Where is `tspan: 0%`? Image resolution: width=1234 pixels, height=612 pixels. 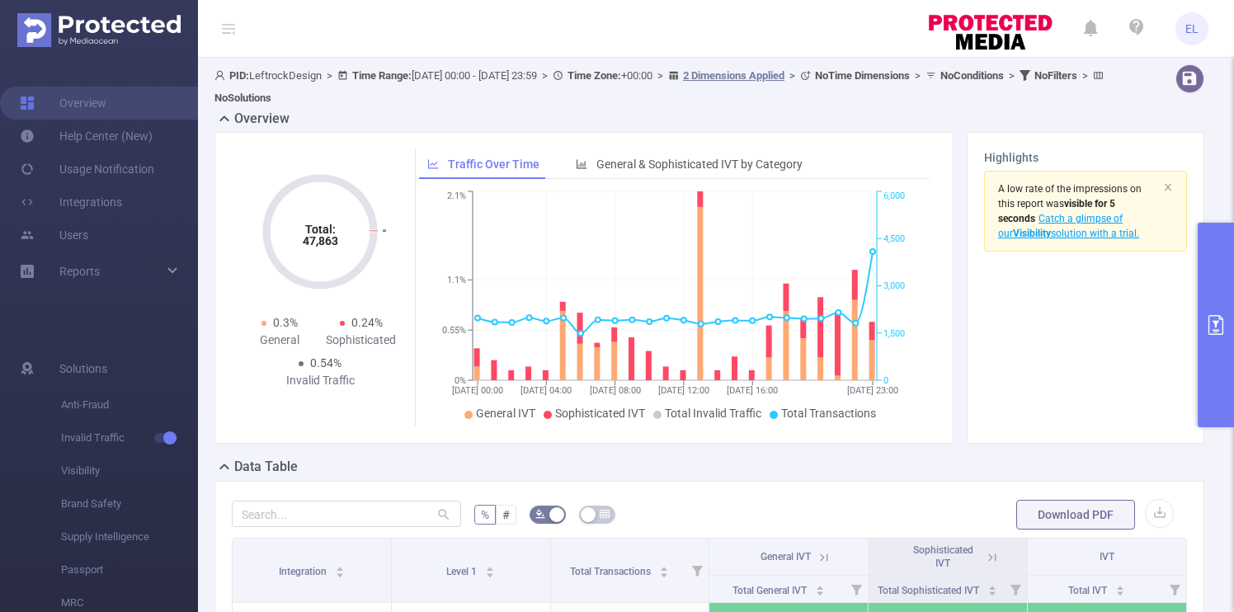 tspan: 0% is located at coordinates (460, 380).